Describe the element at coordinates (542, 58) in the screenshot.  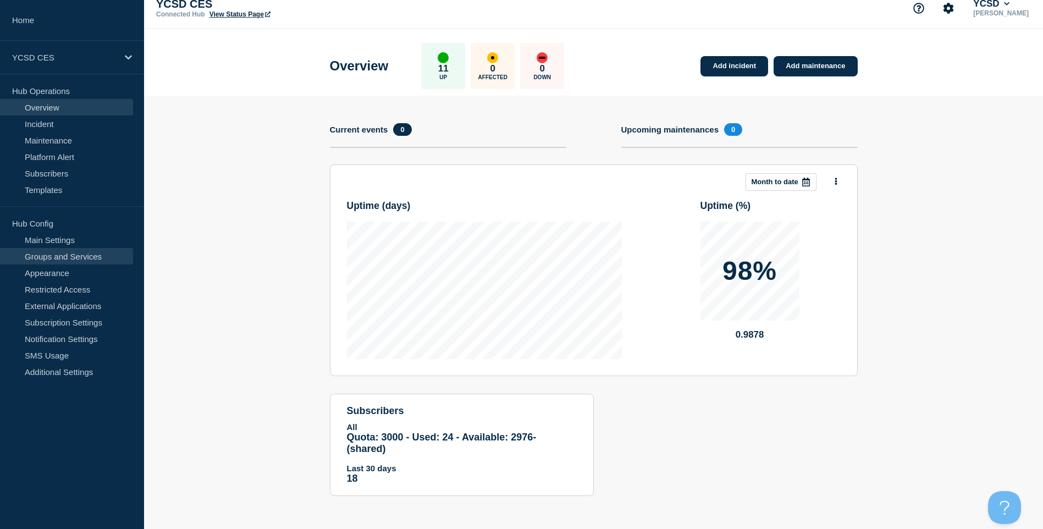
I see `div: down` at that location.